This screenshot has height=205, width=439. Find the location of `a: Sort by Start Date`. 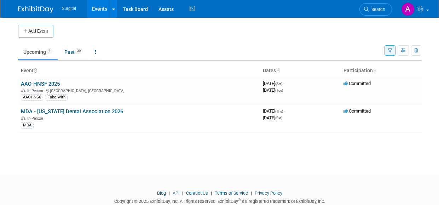

a: Sort by Start Date is located at coordinates (278, 70).